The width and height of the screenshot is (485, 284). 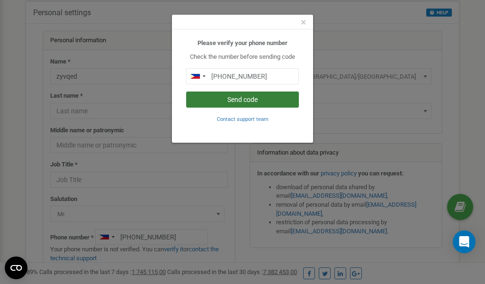 What do you see at coordinates (242, 118) in the screenshot?
I see `a: Contact support team` at bounding box center [242, 118].